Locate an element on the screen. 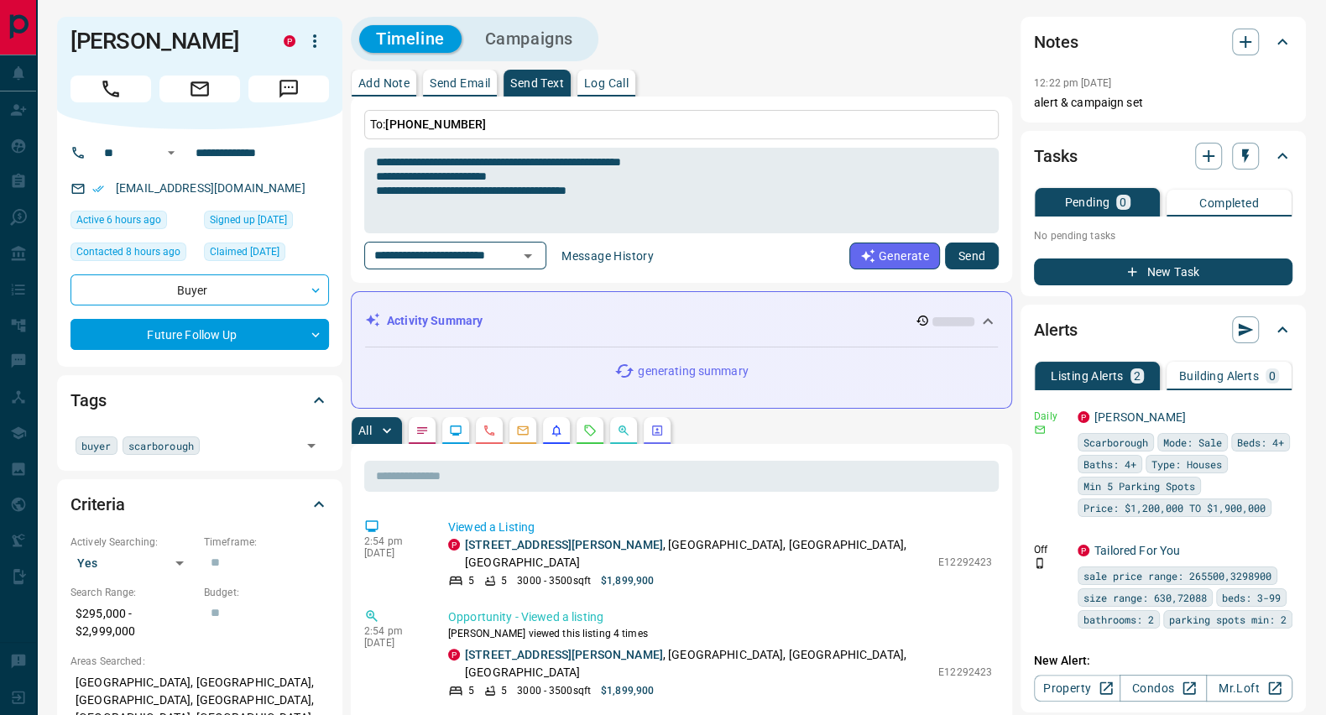 The image size is (1326, 715). span: Min 5 Parking Spots is located at coordinates (1139, 486).